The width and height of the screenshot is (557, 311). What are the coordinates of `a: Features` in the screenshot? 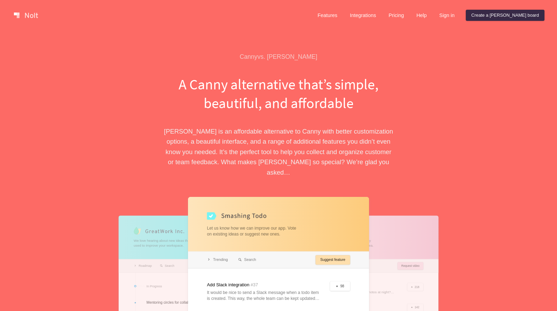 It's located at (327, 15).